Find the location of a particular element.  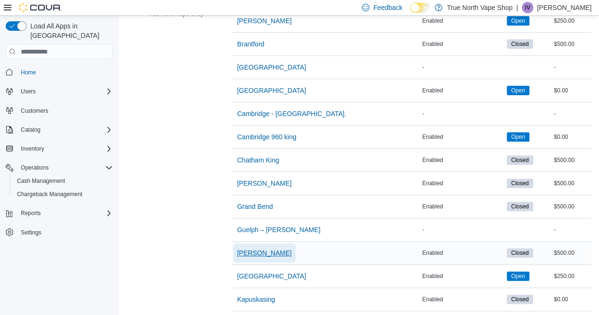

a: Cash Management is located at coordinates (41, 181).